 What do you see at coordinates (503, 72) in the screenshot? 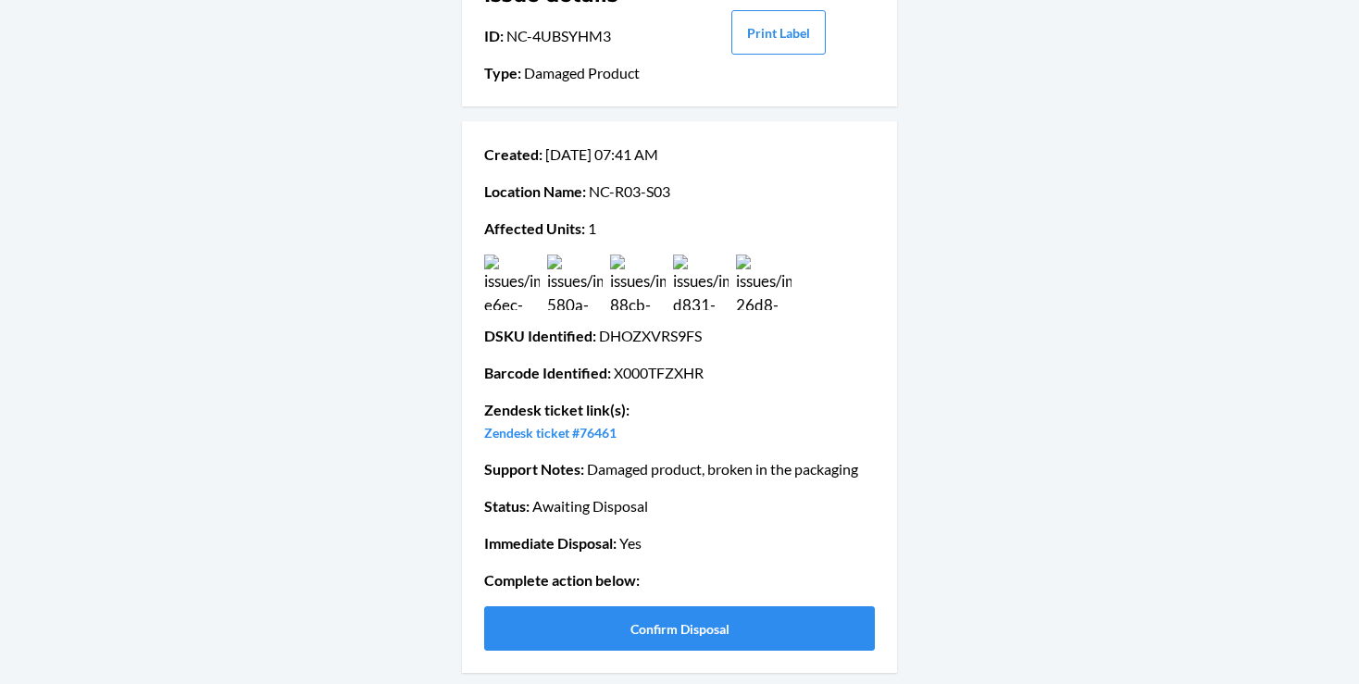
I see `span: Type :` at bounding box center [503, 72].